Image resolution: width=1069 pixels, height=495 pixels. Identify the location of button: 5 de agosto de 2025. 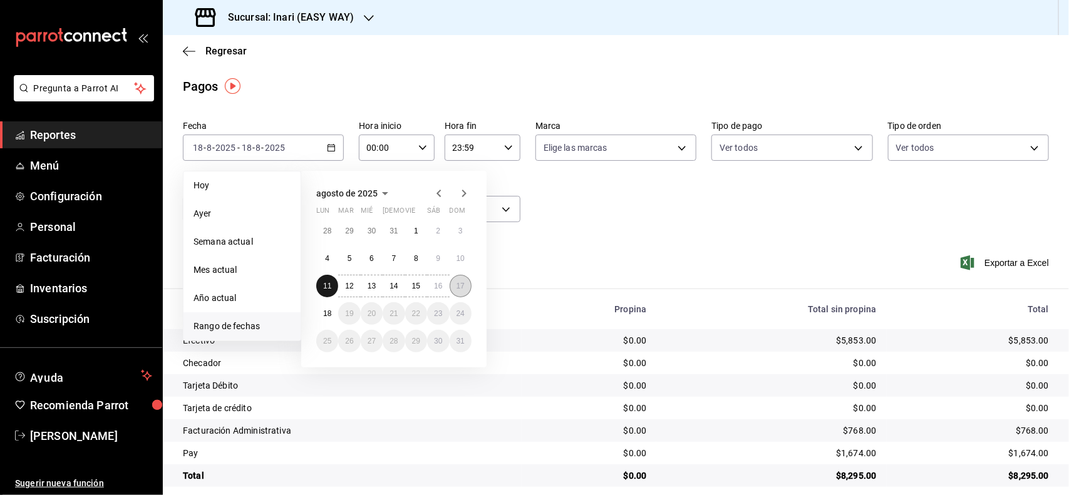
(349, 259).